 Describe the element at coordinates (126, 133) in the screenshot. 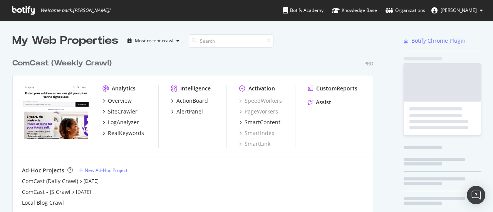

I see `div: RealKeywords` at that location.